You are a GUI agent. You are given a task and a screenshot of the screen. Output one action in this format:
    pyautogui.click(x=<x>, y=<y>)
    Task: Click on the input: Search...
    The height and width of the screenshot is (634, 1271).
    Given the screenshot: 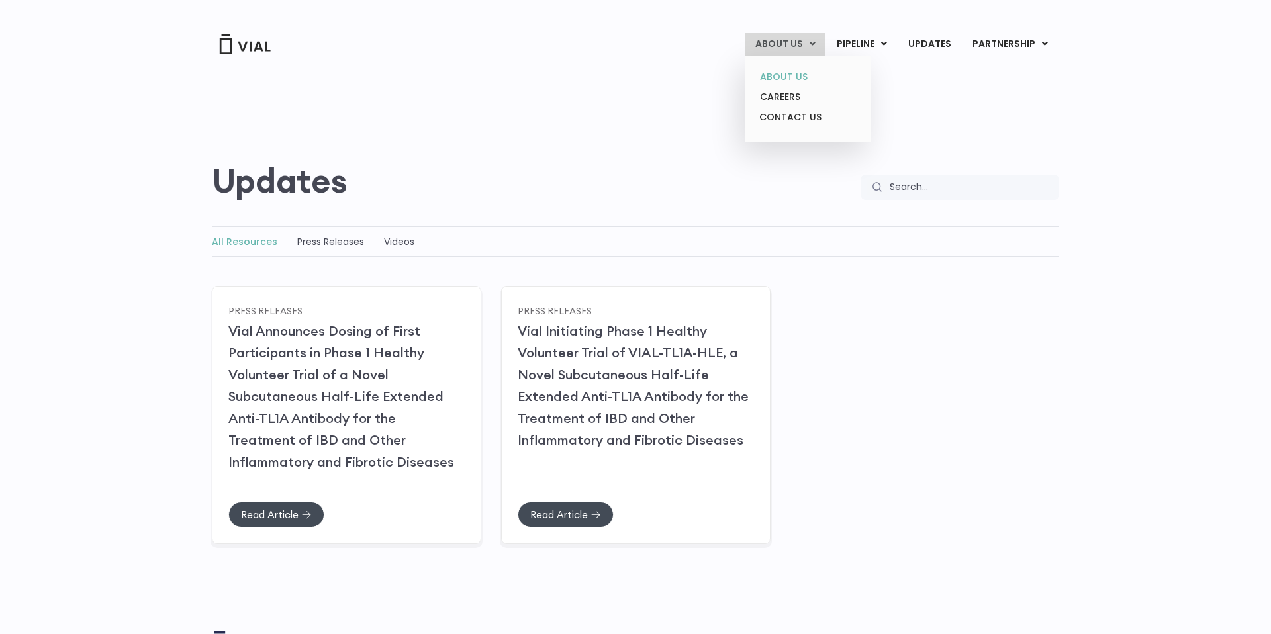 What is the action you would take?
    pyautogui.click(x=970, y=187)
    